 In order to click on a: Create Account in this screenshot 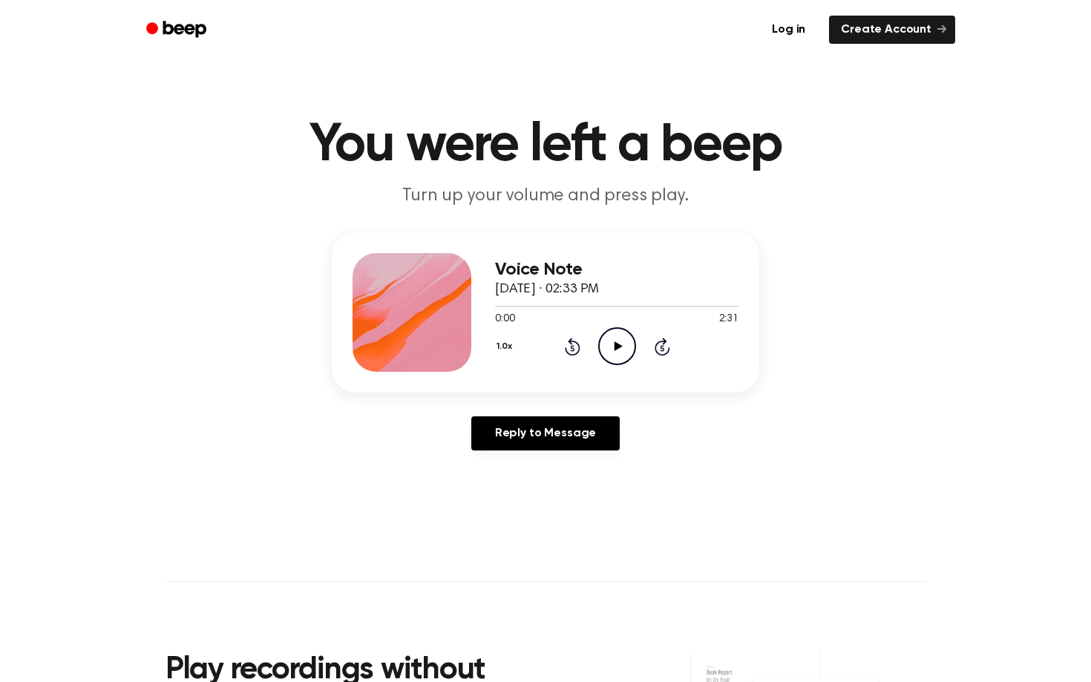, I will do `click(892, 30)`.